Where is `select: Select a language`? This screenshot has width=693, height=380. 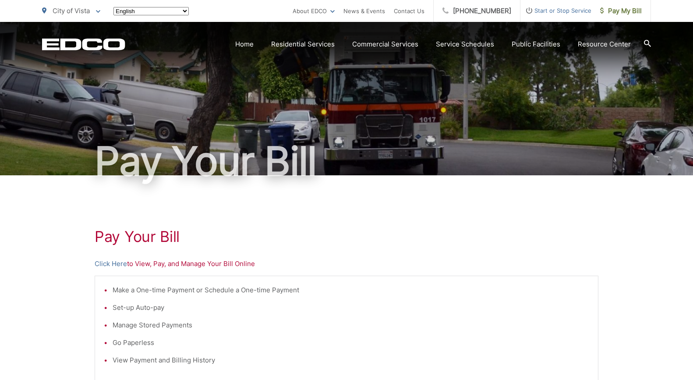
select: Select a language is located at coordinates (151, 11).